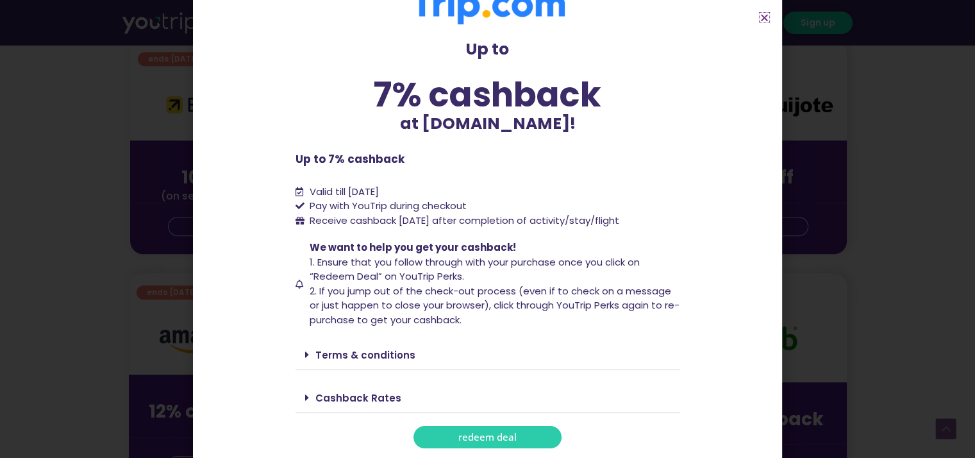  I want to click on a: Terms & conditions, so click(365, 354).